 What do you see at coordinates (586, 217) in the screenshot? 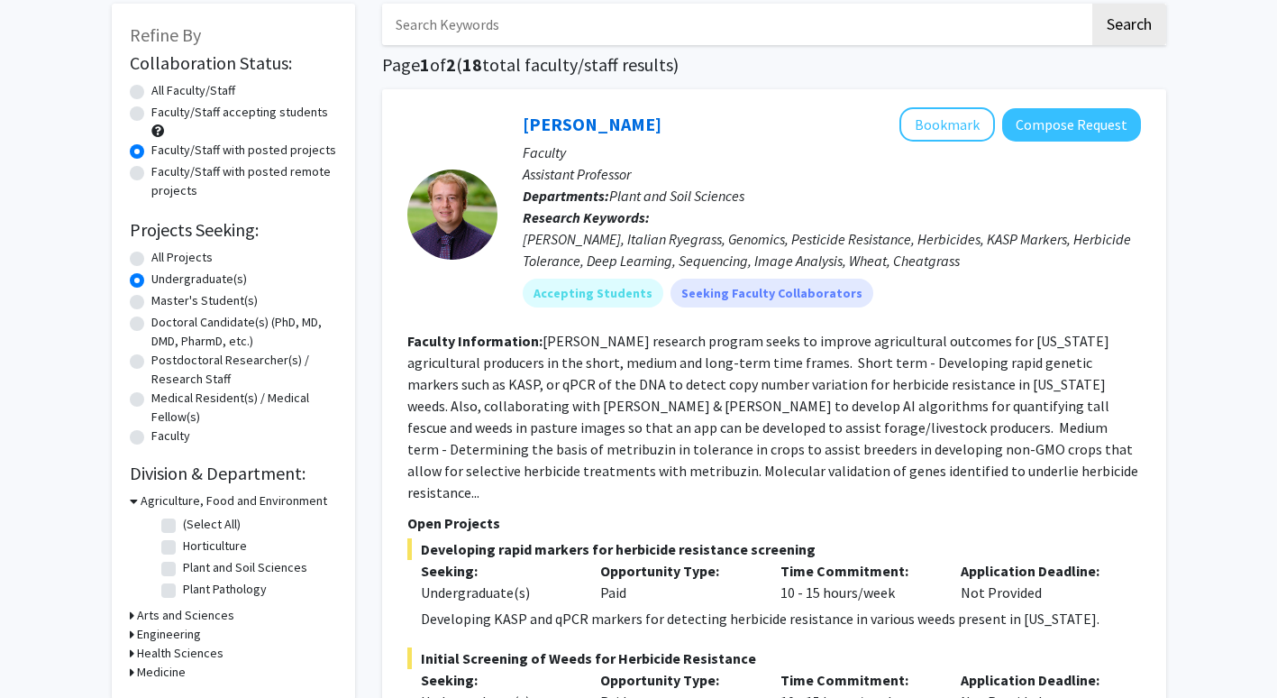
I see `b: Research Keywords:` at bounding box center [586, 217].